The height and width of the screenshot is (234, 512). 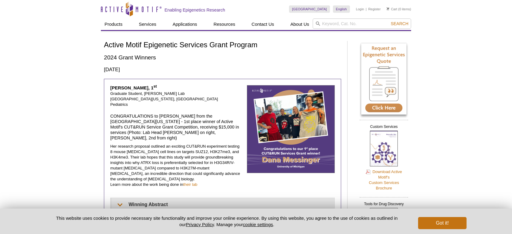 What do you see at coordinates (223, 204) in the screenshot?
I see `summary: Winning Abstract` at bounding box center [223, 204].